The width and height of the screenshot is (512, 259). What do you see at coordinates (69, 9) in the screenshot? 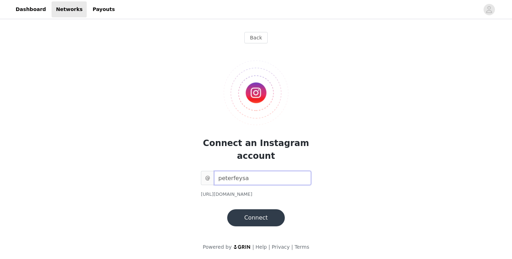
I see `a: Networks` at bounding box center [69, 9].